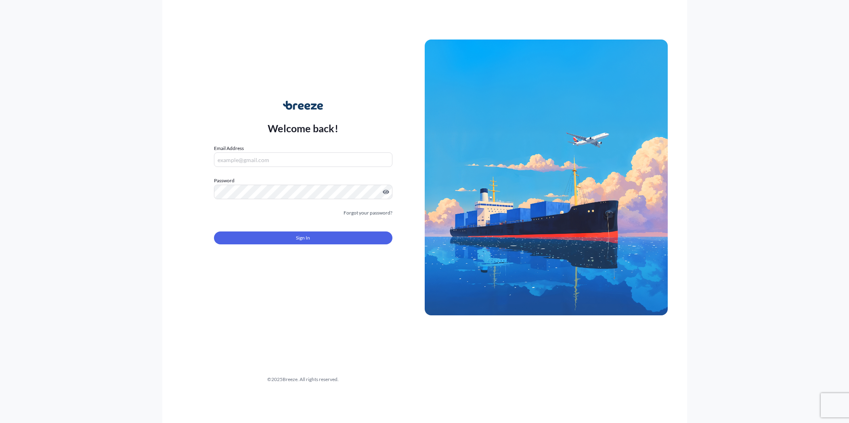 The image size is (849, 423). What do you see at coordinates (386, 192) in the screenshot?
I see `button: Show password` at bounding box center [386, 192].